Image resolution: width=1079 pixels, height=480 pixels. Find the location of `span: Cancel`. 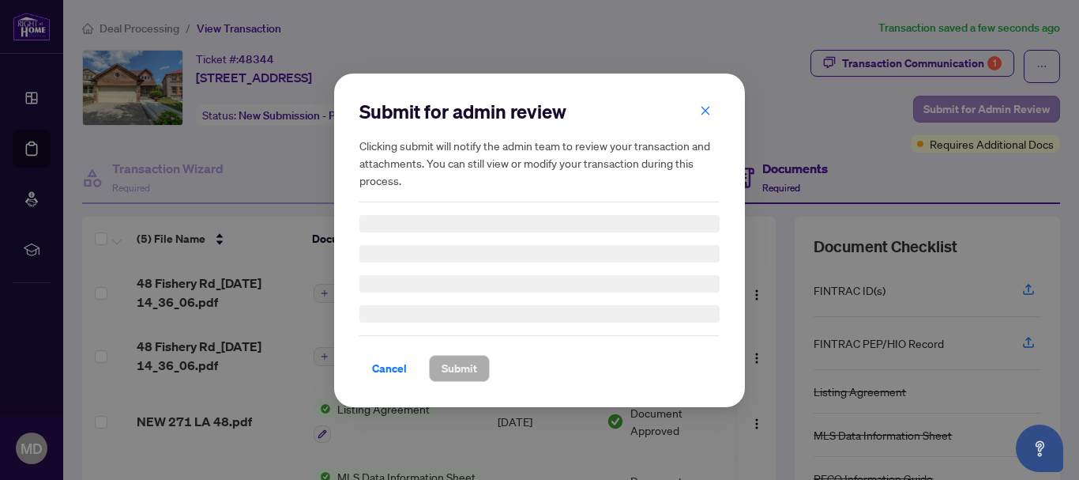

span: Cancel is located at coordinates (390, 368).